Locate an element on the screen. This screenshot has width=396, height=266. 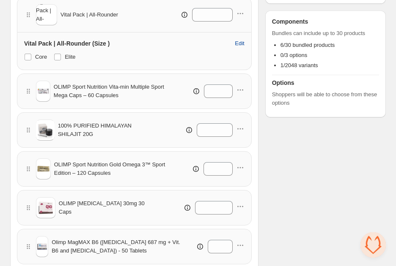
span: 1/2048 variants is located at coordinates (299, 65).